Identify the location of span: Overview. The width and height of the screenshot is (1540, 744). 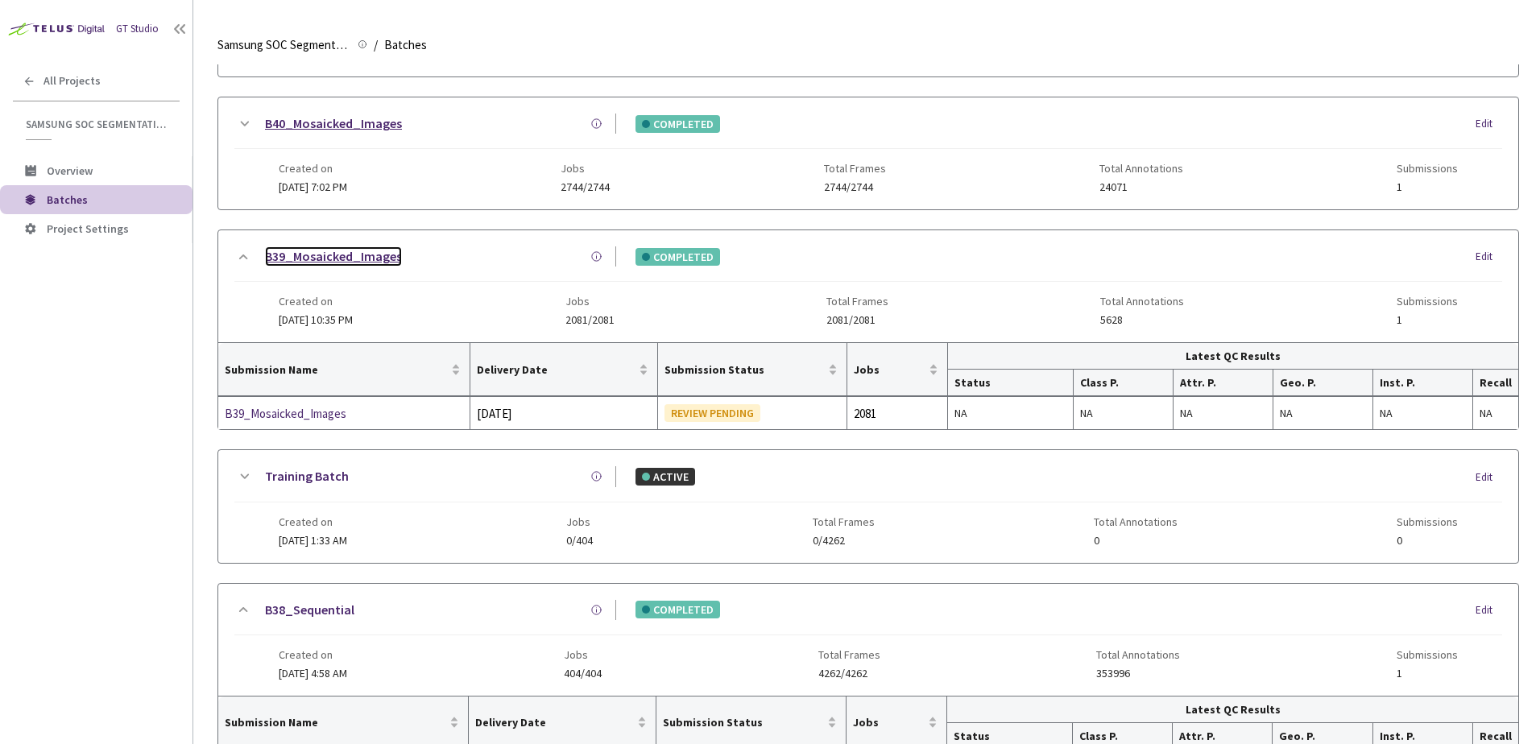
(69, 171).